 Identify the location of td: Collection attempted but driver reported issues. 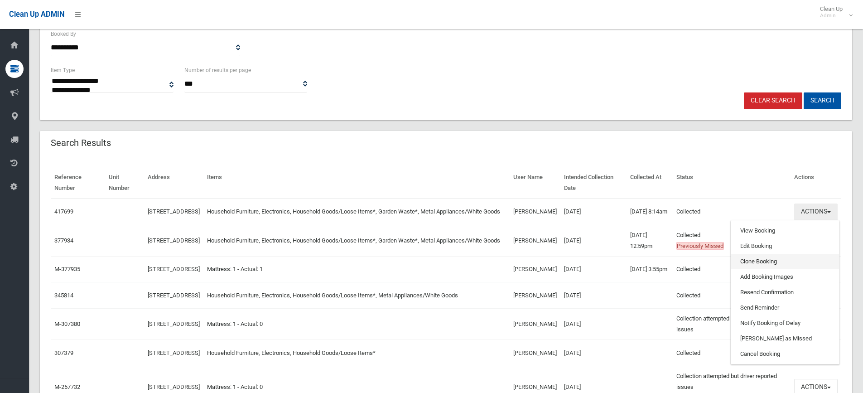
(732, 324).